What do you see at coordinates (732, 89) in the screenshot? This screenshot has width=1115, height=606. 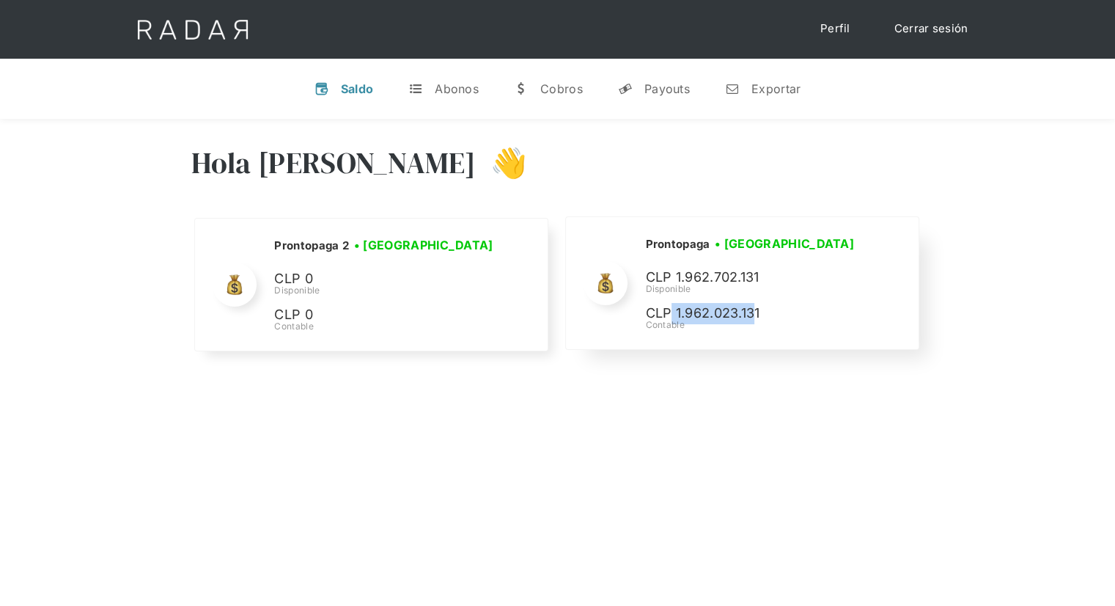 I see `div: n` at bounding box center [732, 89].